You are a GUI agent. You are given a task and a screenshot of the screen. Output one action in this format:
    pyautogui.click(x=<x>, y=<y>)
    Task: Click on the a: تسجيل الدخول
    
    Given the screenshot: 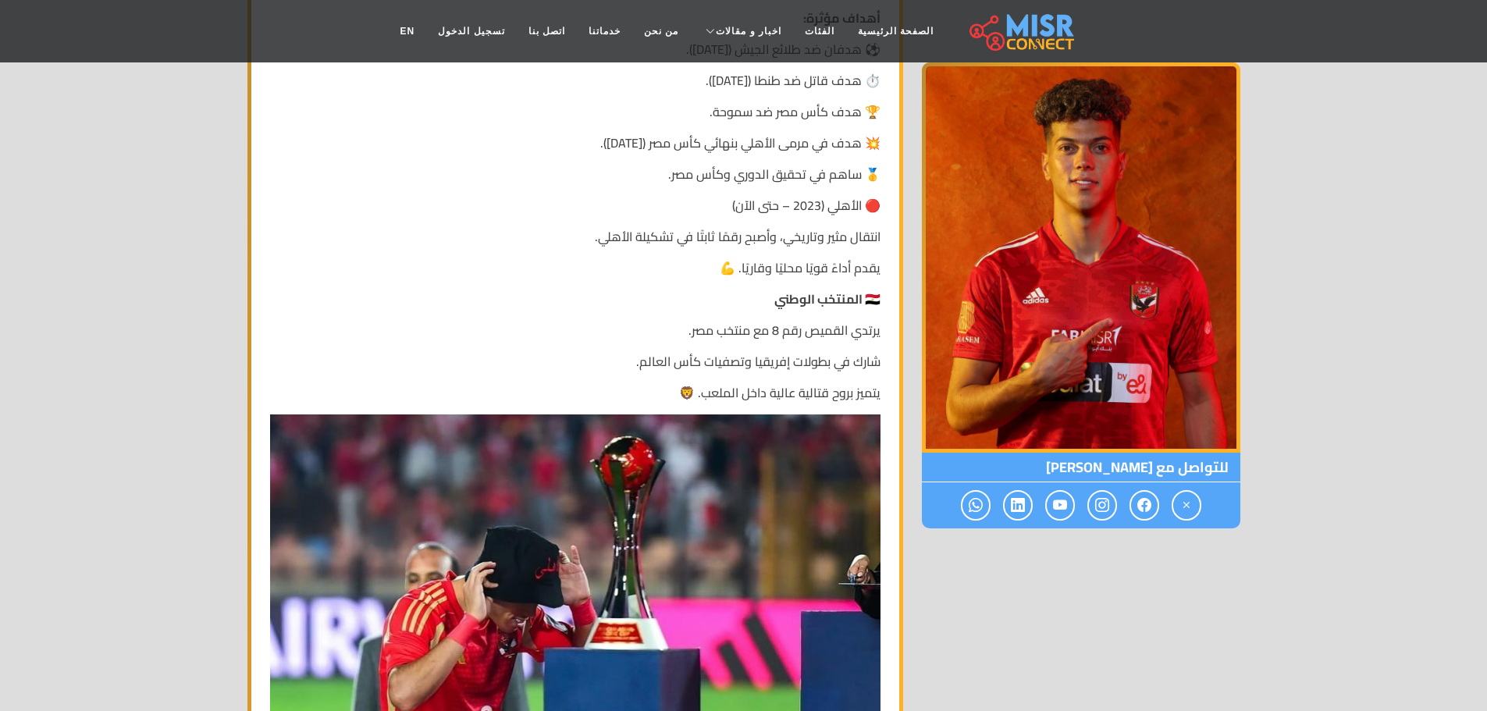 What is the action you would take?
    pyautogui.click(x=471, y=31)
    